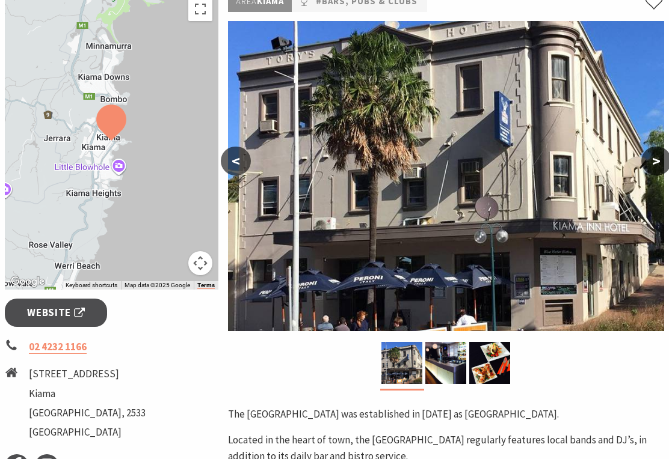 This screenshot has width=669, height=459. What do you see at coordinates (206, 286) in the screenshot?
I see `a: Terms` at bounding box center [206, 286].